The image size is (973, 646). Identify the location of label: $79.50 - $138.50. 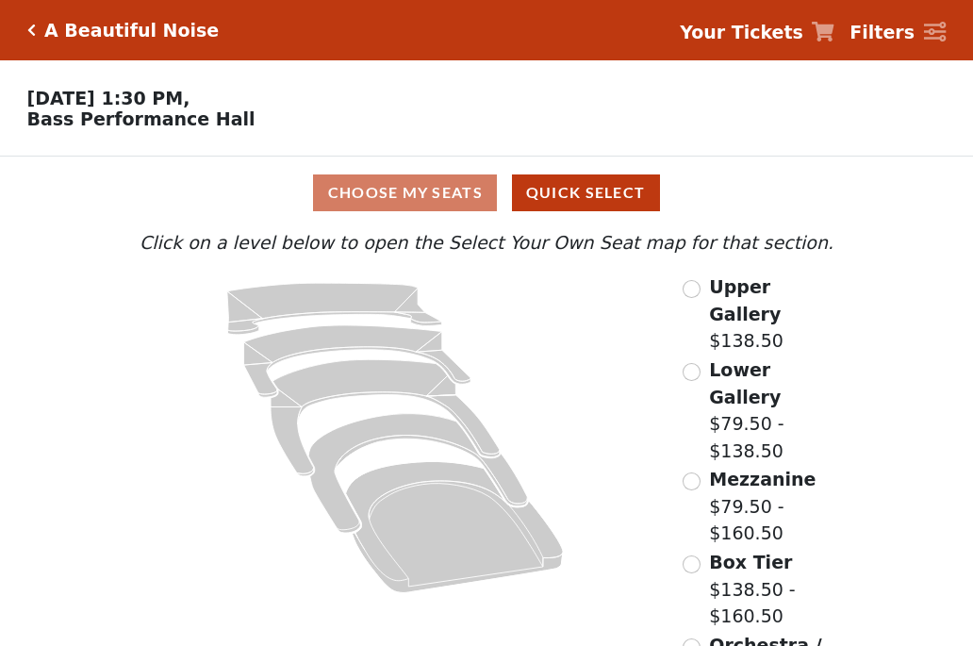
(773, 410).